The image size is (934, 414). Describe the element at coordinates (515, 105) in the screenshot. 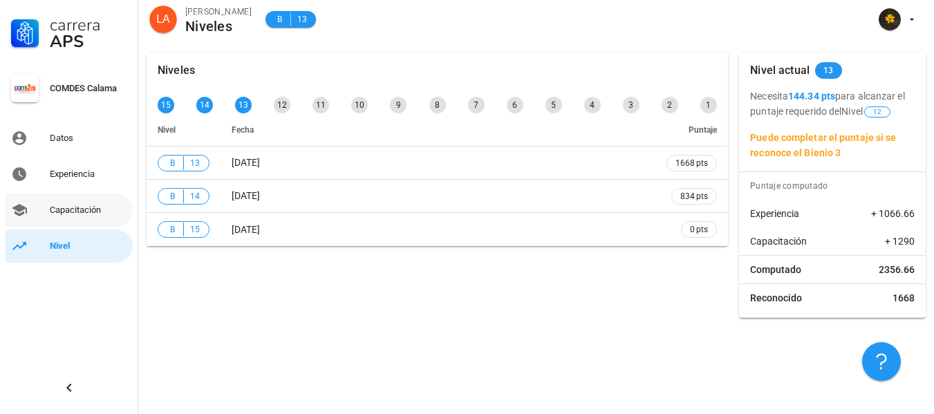

I see `div: 6` at that location.